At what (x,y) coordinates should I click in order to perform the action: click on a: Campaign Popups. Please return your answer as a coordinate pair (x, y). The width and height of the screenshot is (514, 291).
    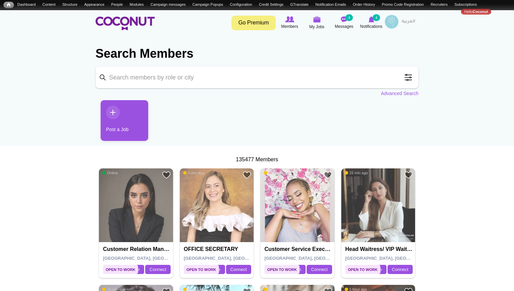
    Looking at the image, I should click on (208, 4).